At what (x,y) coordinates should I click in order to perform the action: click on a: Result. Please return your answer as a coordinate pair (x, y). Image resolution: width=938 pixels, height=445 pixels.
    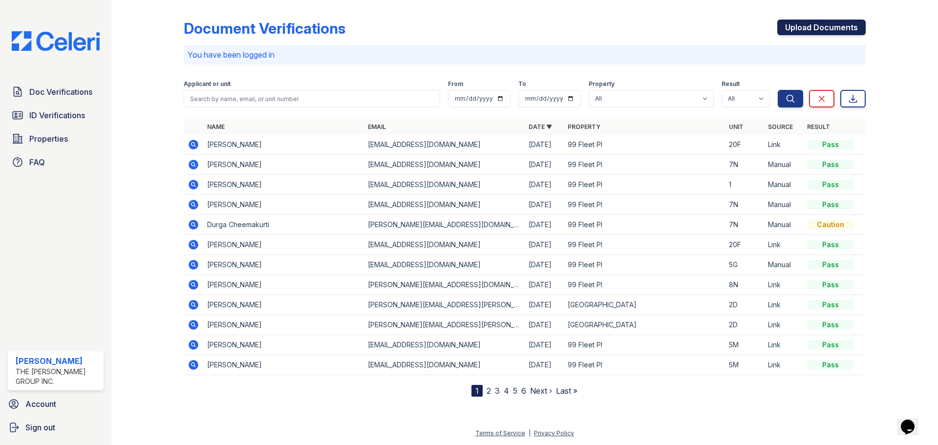
    Looking at the image, I should click on (818, 126).